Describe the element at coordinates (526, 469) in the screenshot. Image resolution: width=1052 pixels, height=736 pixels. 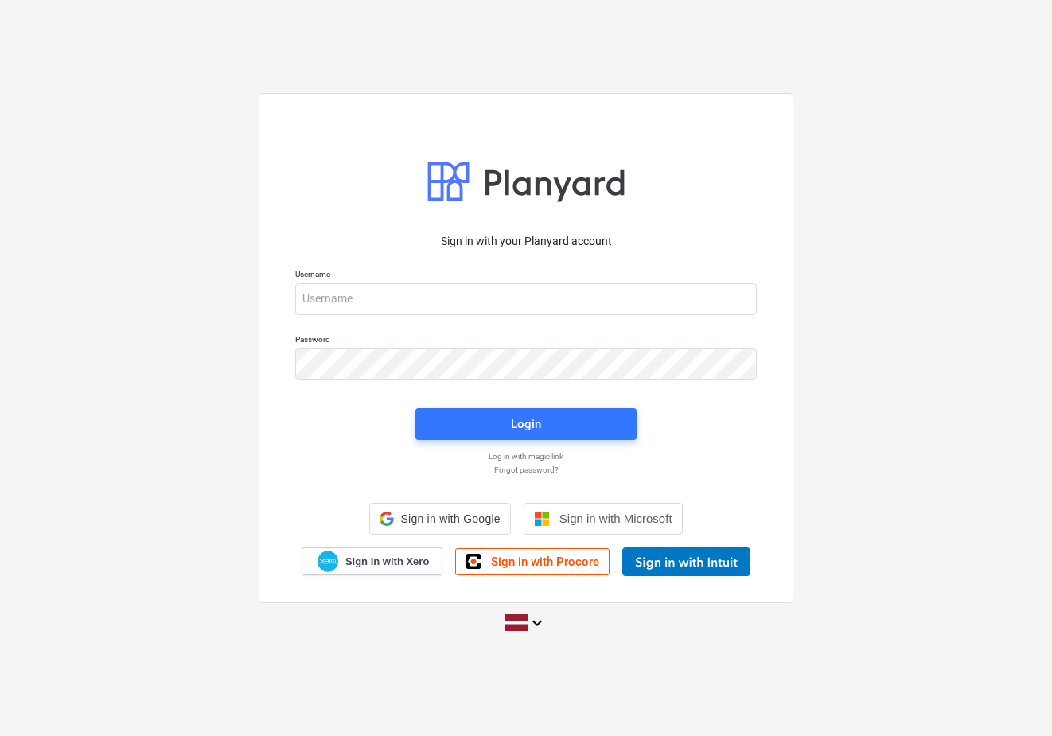
I see `p: Forgot password?` at that location.